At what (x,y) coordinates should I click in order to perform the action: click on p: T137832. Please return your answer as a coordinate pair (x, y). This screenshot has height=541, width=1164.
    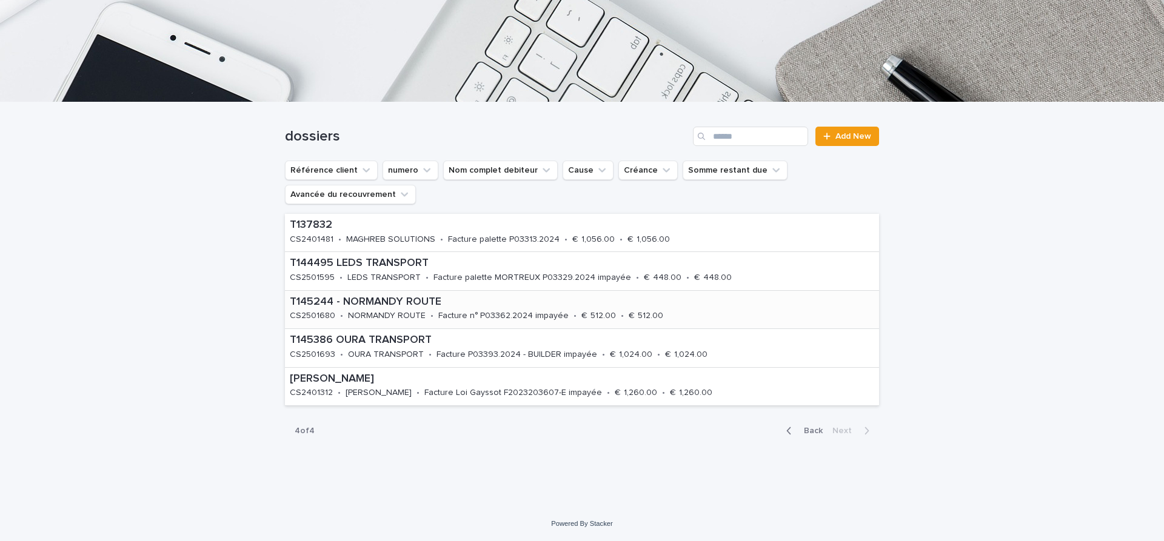
    Looking at the image, I should click on (501, 225).